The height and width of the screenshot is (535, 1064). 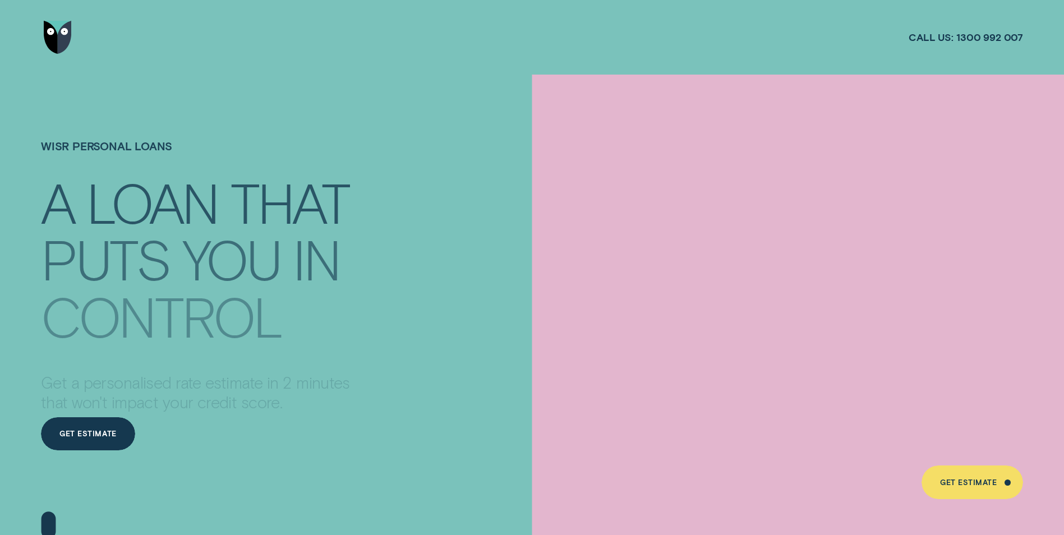 What do you see at coordinates (931, 37) in the screenshot?
I see `span: Call us:` at bounding box center [931, 37].